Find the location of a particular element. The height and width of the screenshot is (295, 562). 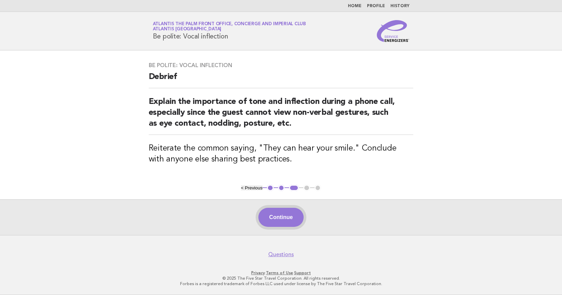

button: 1 is located at coordinates (270, 188).